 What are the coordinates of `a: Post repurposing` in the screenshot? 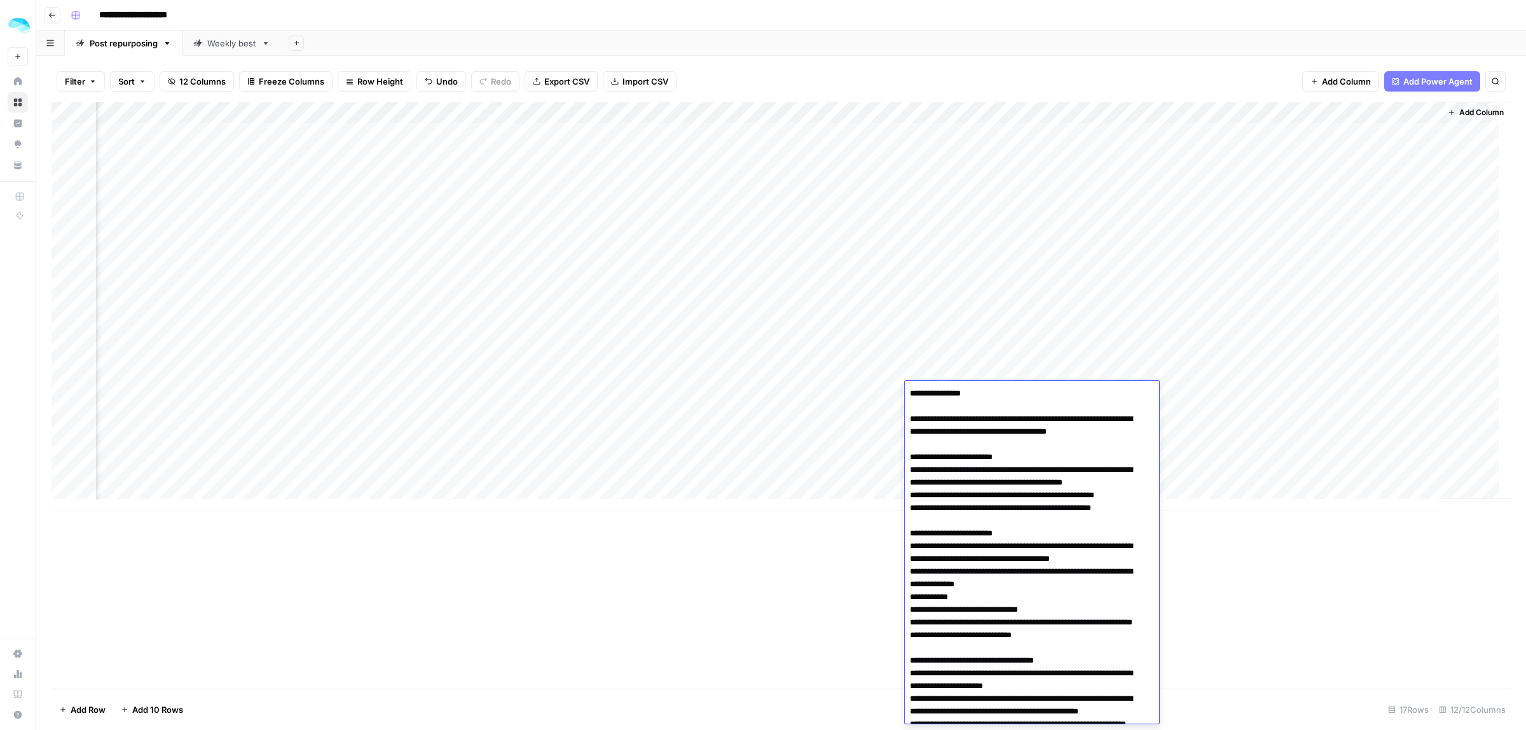 It's located at (123, 43).